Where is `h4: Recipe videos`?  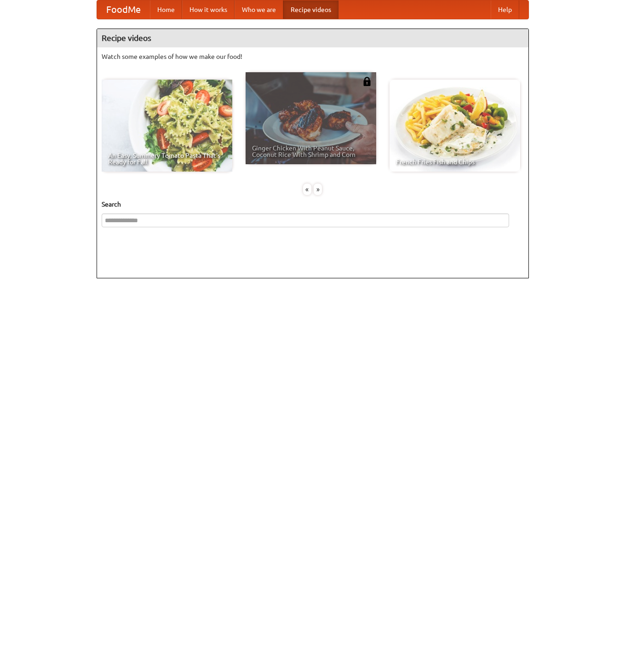
h4: Recipe videos is located at coordinates (313, 38).